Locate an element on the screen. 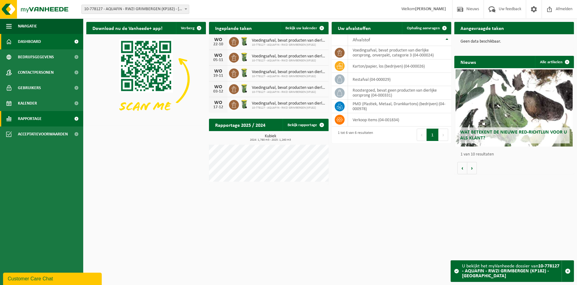 The image size is (577, 285). span: Bekijk uw kalender is located at coordinates (301, 28).